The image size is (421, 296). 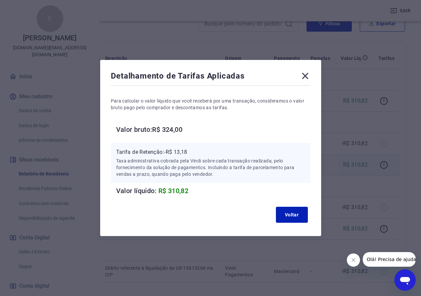 What do you see at coordinates (30, 7) in the screenshot?
I see `span: Olá! Precisa de ajuda?` at bounding box center [30, 7].